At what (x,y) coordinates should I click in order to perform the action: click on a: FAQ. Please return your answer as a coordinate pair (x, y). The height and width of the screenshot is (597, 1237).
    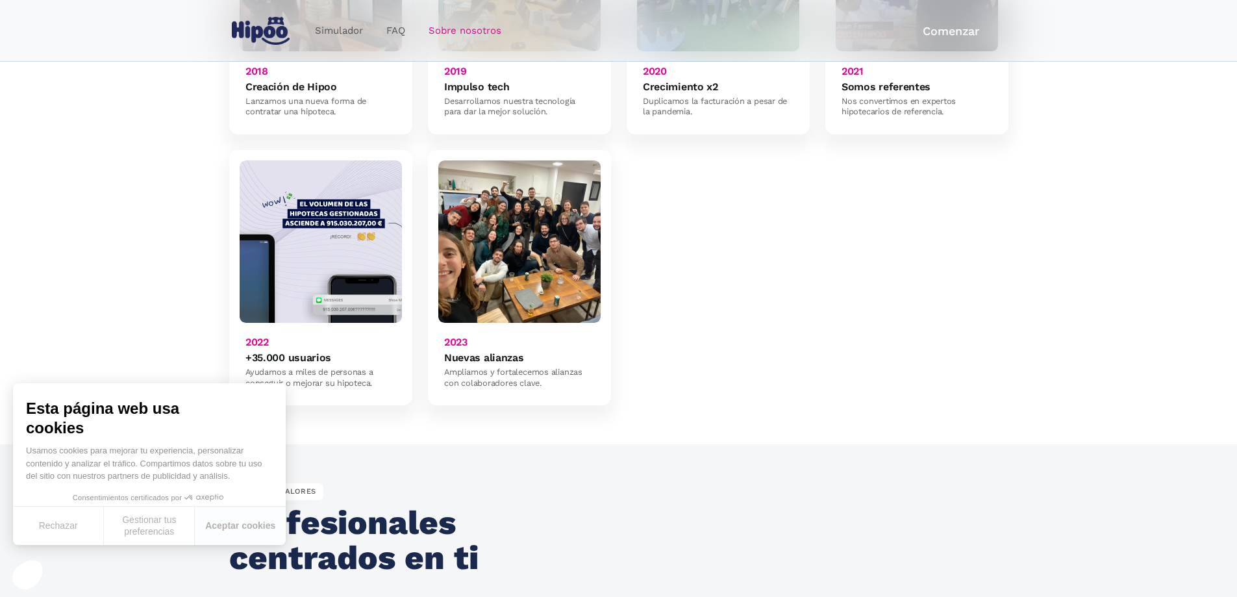
    Looking at the image, I should click on (396, 31).